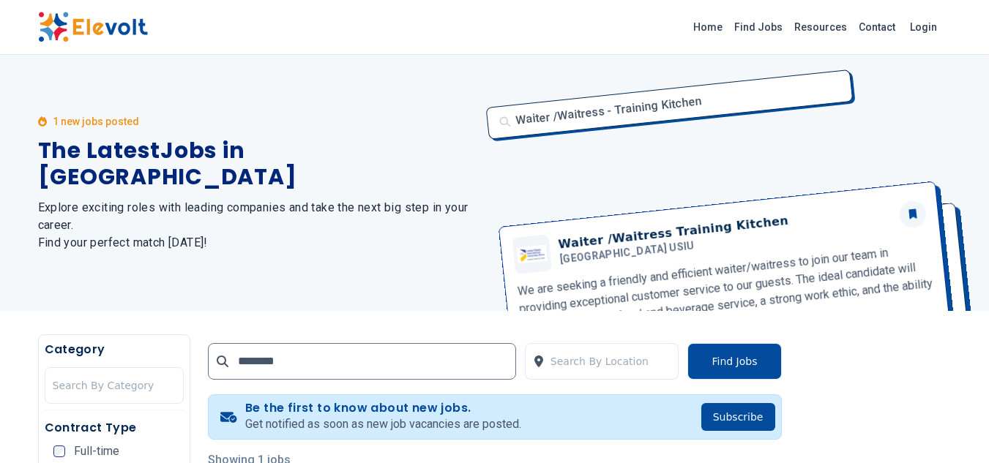 The width and height of the screenshot is (989, 463). What do you see at coordinates (114, 350) in the screenshot?
I see `h5: Category` at bounding box center [114, 350].